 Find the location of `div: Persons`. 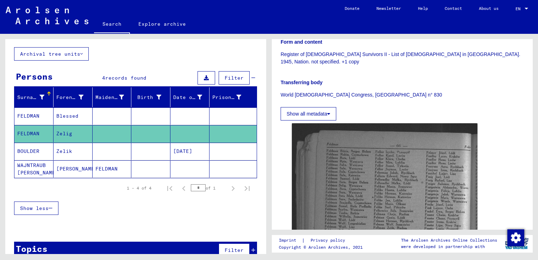

div: Persons is located at coordinates (34, 76).